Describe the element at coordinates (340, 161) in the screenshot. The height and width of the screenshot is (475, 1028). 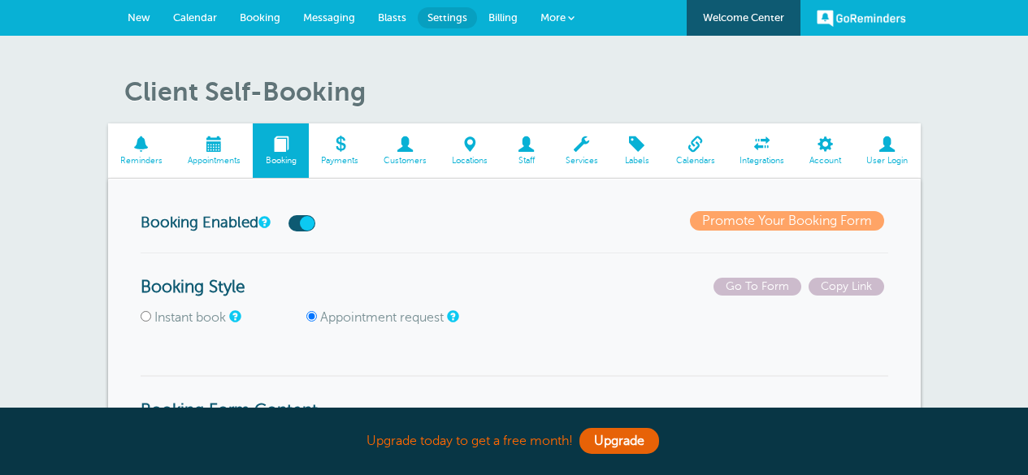
I see `span: Payments` at that location.